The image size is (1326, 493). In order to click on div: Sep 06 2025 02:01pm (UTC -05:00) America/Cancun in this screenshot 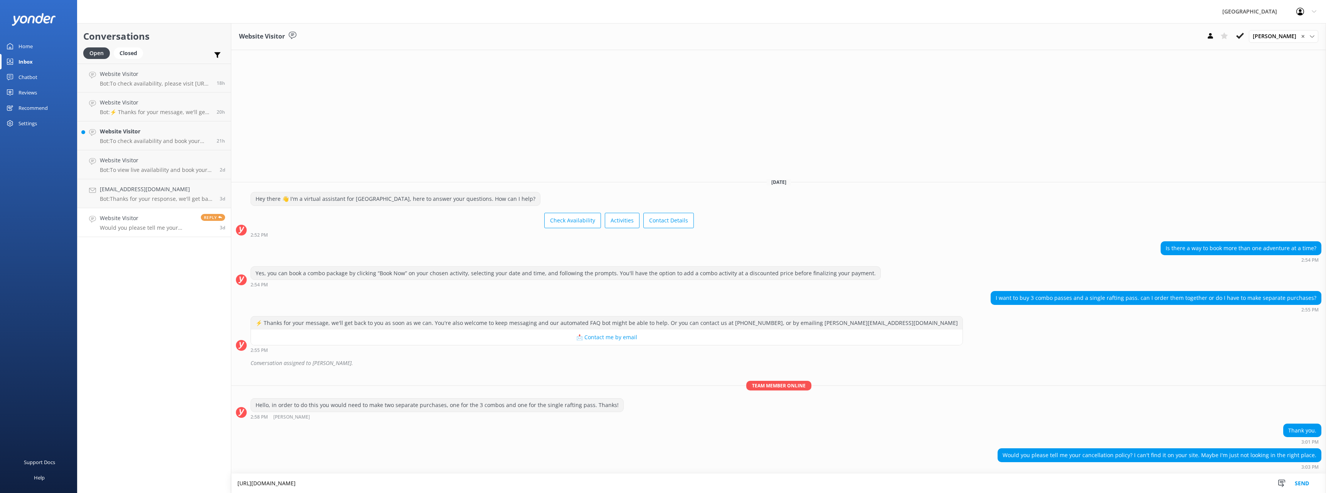, I will do `click(1302, 442)`.